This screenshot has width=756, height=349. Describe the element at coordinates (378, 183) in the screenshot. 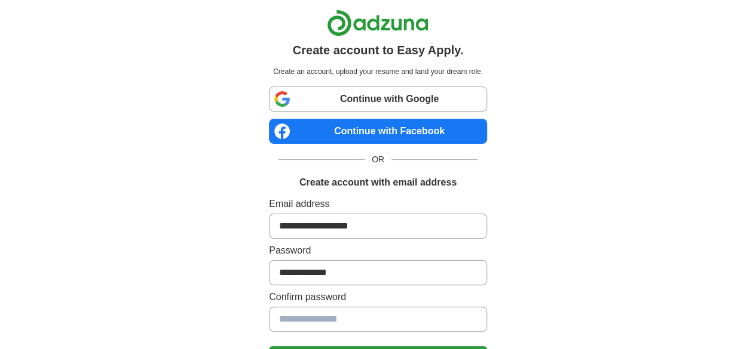

I see `h1: Create account with email address` at that location.